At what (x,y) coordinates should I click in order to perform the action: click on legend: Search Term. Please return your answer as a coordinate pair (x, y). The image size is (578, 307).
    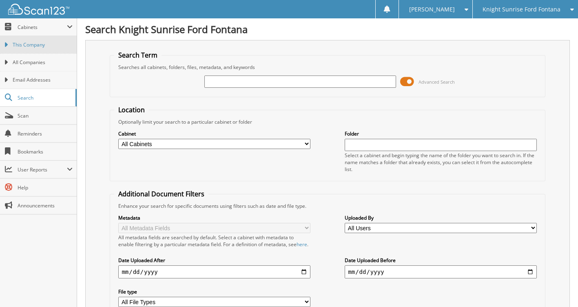
    Looking at the image, I should click on (138, 55).